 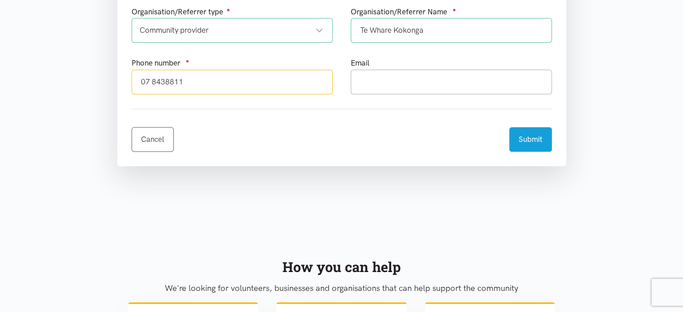 I want to click on label: Organisation/Referrer Name, so click(x=399, y=12).